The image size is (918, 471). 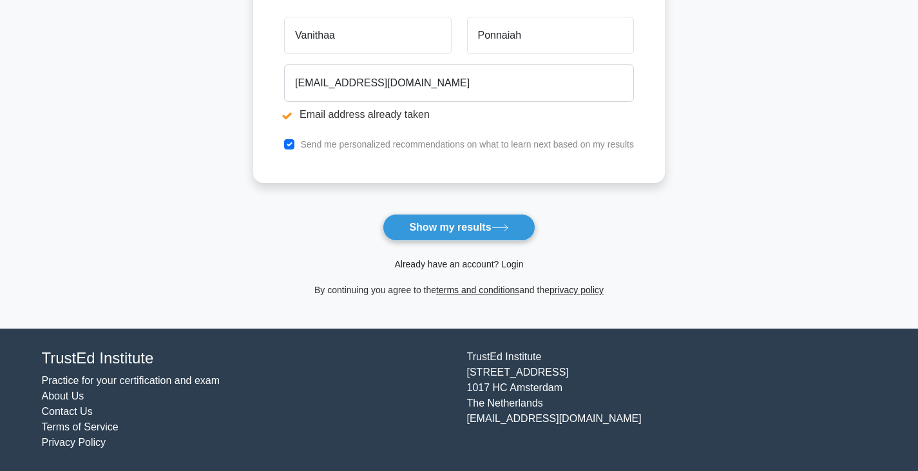 I want to click on input: Last name, so click(x=550, y=35).